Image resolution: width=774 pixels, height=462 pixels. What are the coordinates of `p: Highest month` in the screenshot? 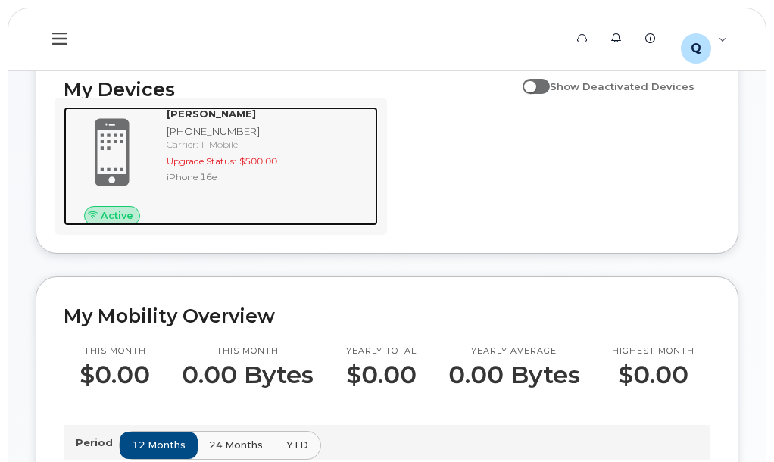 It's located at (653, 351).